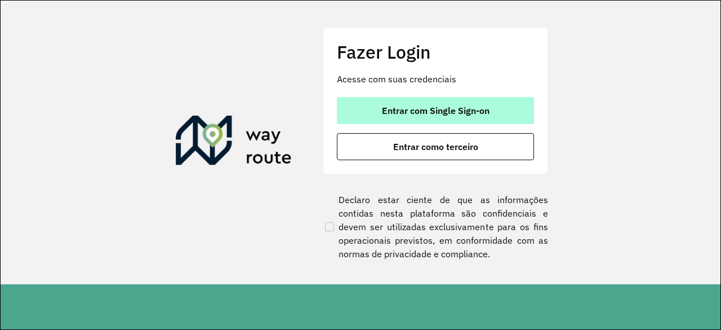  I want to click on img: Roteirizador AmbevTech, so click(234, 143).